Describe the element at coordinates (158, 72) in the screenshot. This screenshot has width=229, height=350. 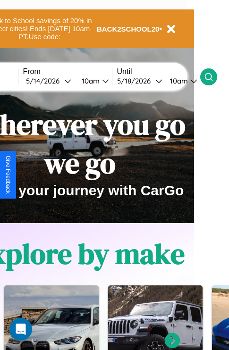
I see `label: Until` at that location.